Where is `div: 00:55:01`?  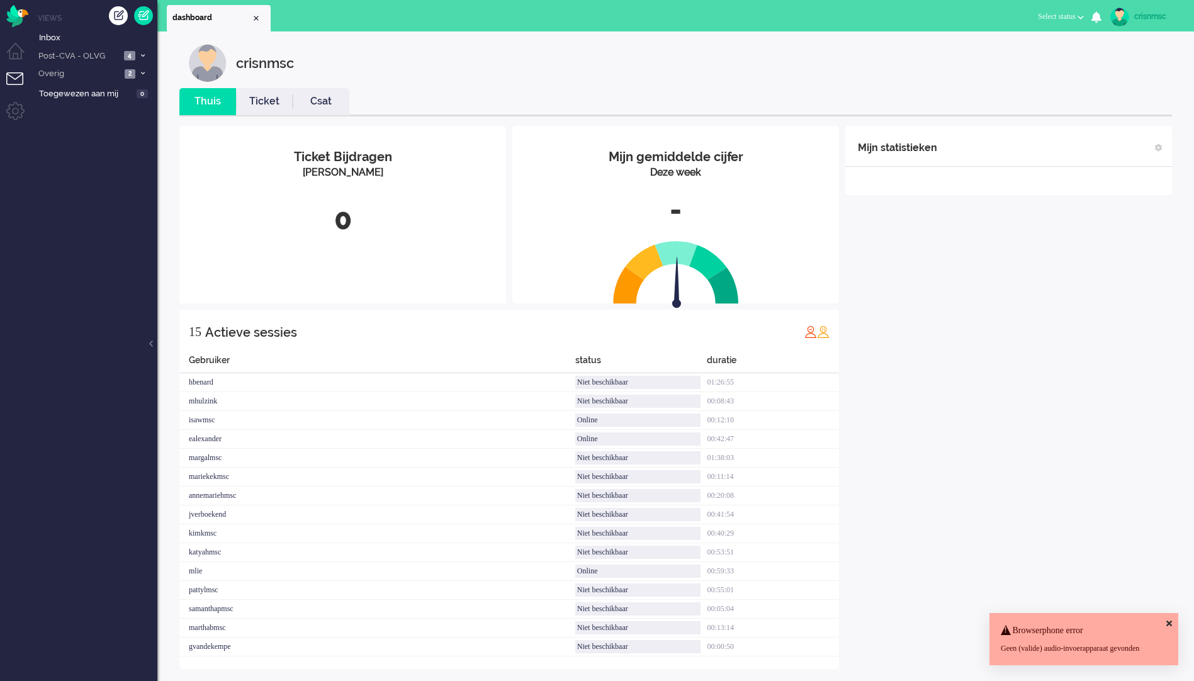
div: 00:55:01 is located at coordinates (773, 591).